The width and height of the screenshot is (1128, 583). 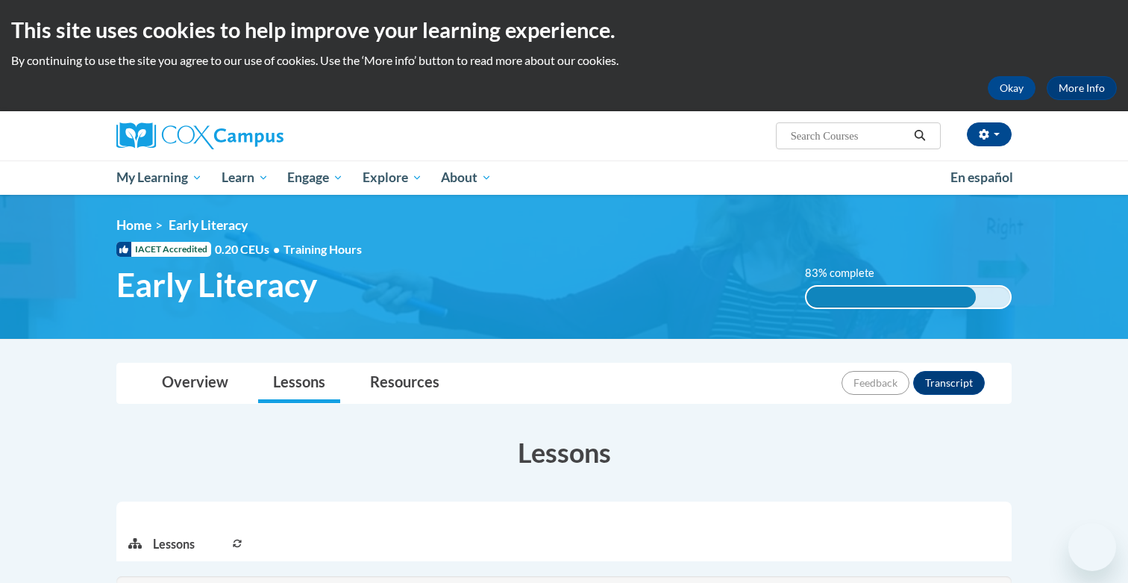 What do you see at coordinates (315, 178) in the screenshot?
I see `span: Engage` at bounding box center [315, 178].